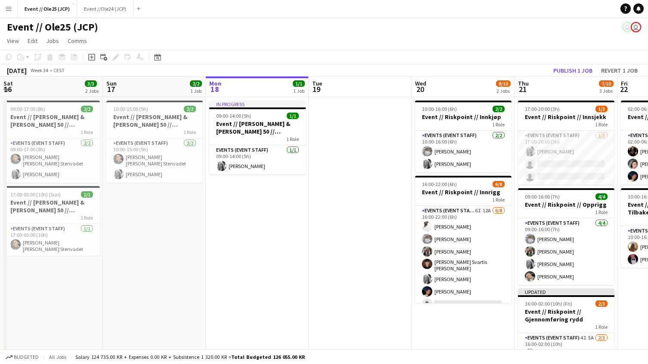 Image resolution: width=648 pixels, height=364 pixels. Describe the element at coordinates (316, 89) in the screenshot. I see `span: 19` at that location.